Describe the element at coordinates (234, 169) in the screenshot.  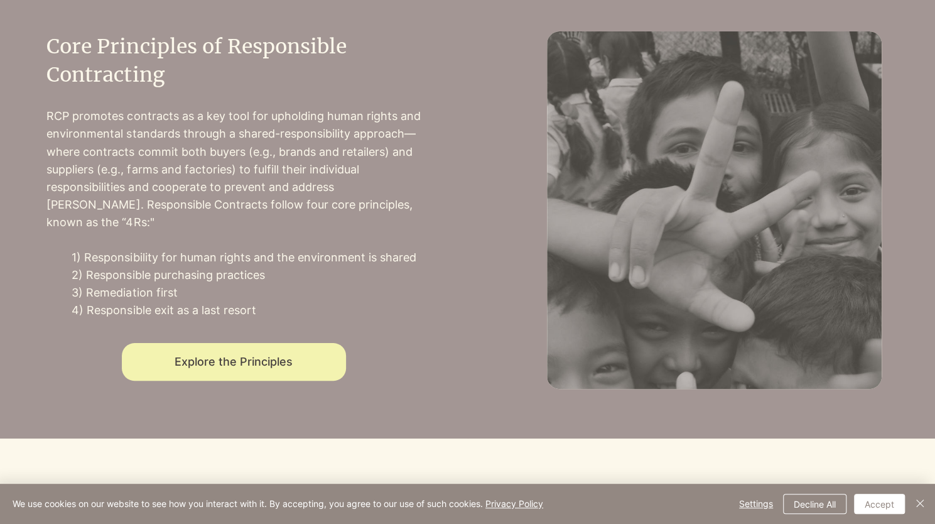
I see `p: RCP promotes contracts as a key tool for upholding human rights and environmental standards throu...` at that location.